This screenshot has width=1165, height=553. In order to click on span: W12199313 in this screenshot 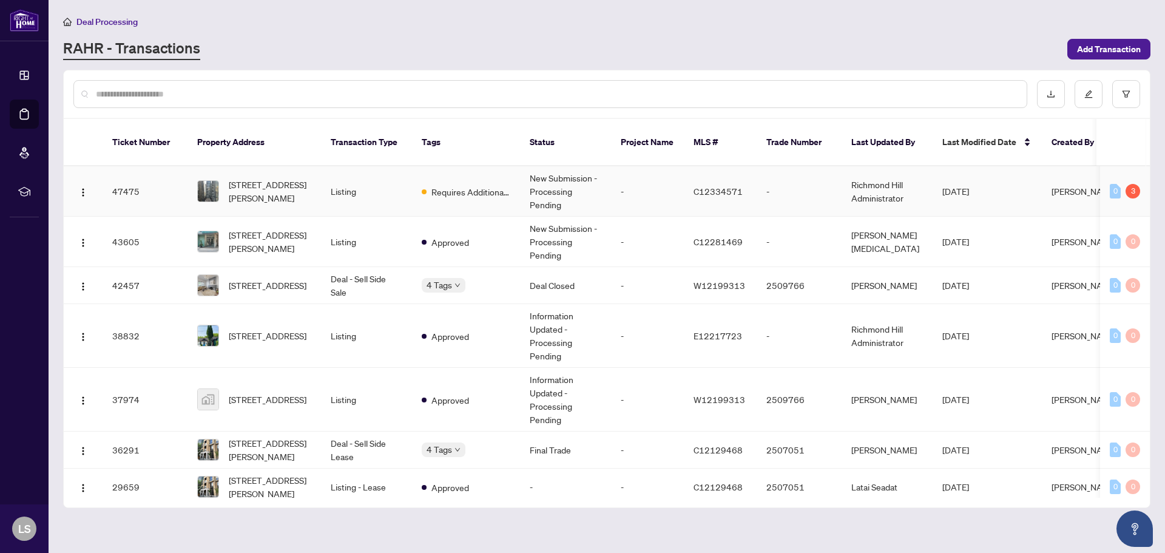, I will do `click(719, 285)`.